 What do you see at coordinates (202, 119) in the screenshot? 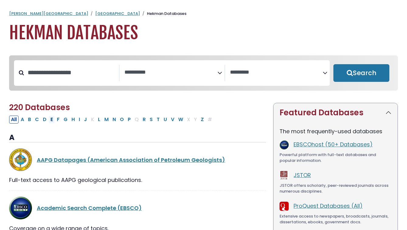
I see `button: Filter Results Z` at bounding box center [202, 119].